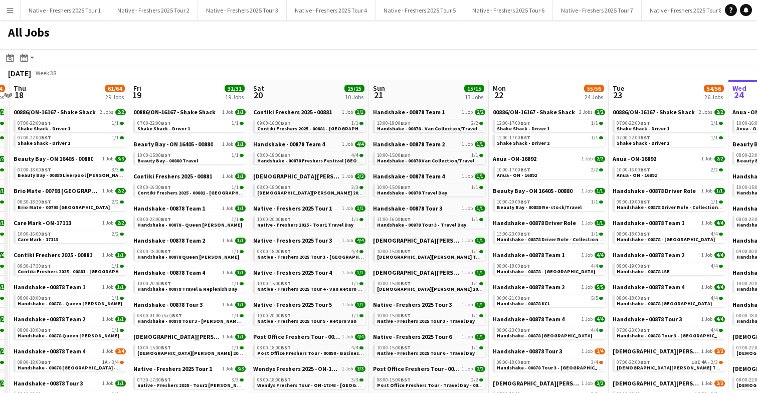 The width and height of the screenshot is (757, 393). I want to click on div: Beauty Bay - ON 16405 - 008801 Job1/110:00-20:00BST1/1Beauty Bay - 00880 Re-stock/Travel, so click(549, 203).